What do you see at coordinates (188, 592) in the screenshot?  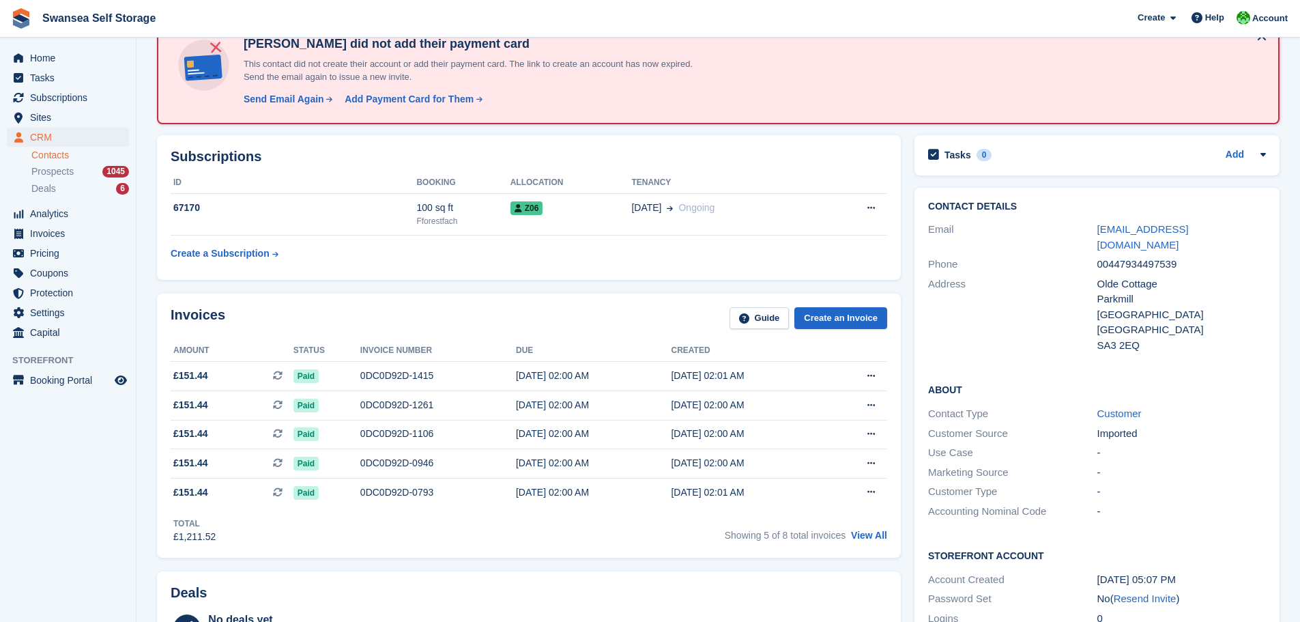 I see `h2: Deals` at bounding box center [188, 592].